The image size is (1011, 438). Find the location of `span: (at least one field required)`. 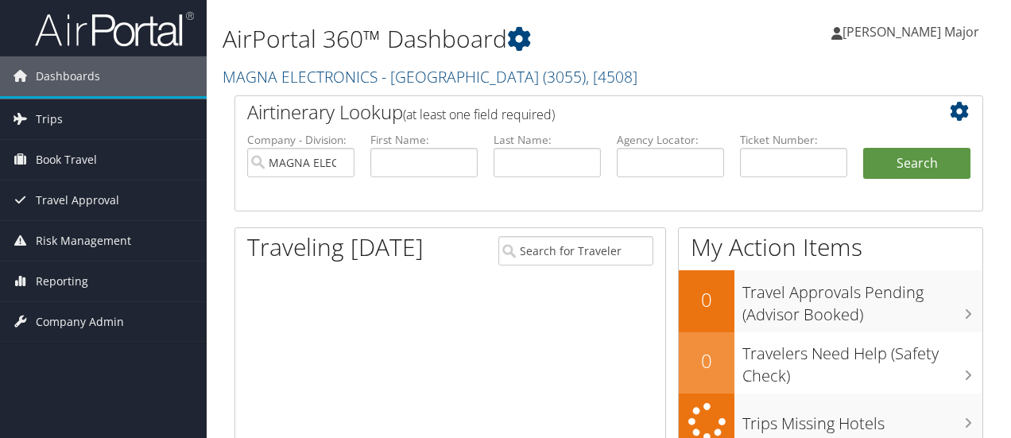

span: (at least one field required) is located at coordinates (479, 114).